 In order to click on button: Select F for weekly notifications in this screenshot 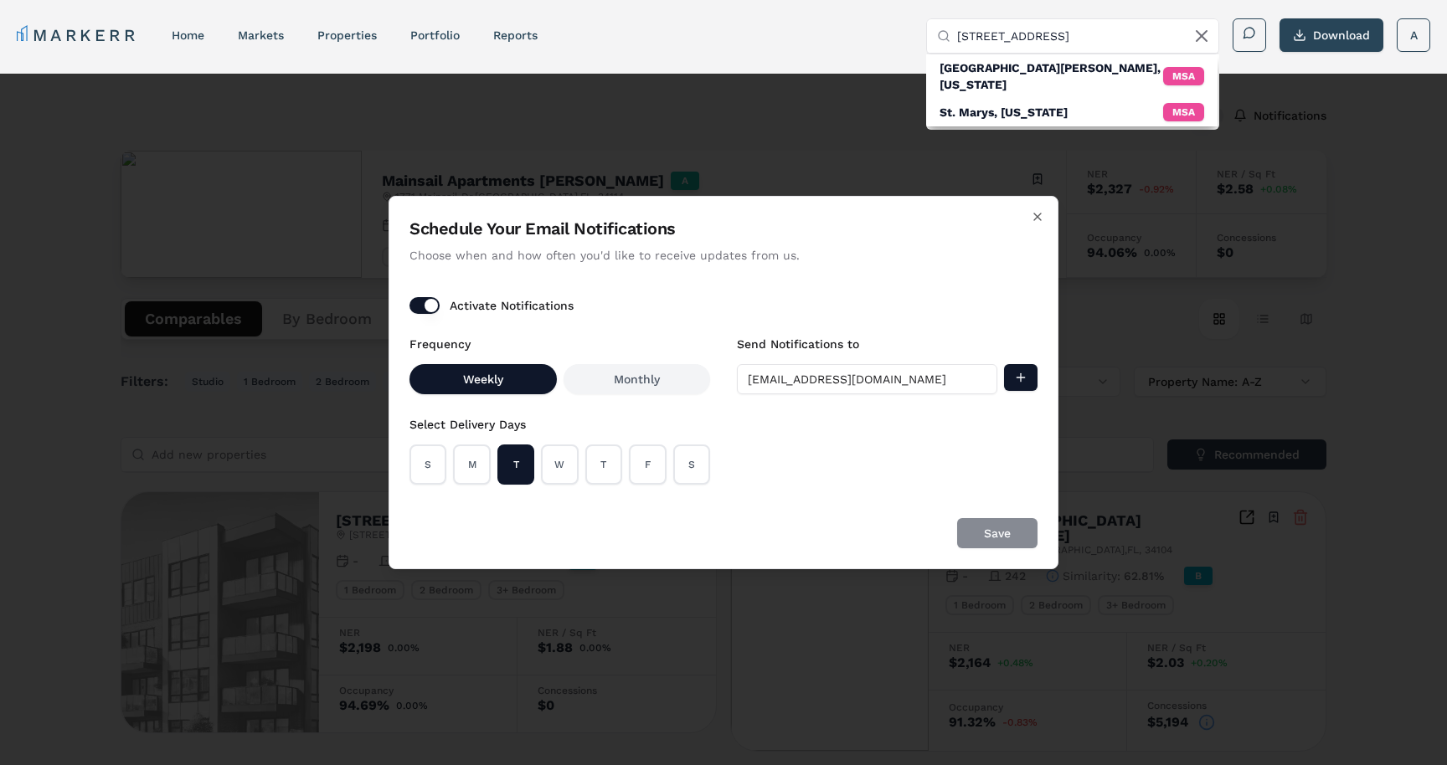, I will do `click(647, 465)`.